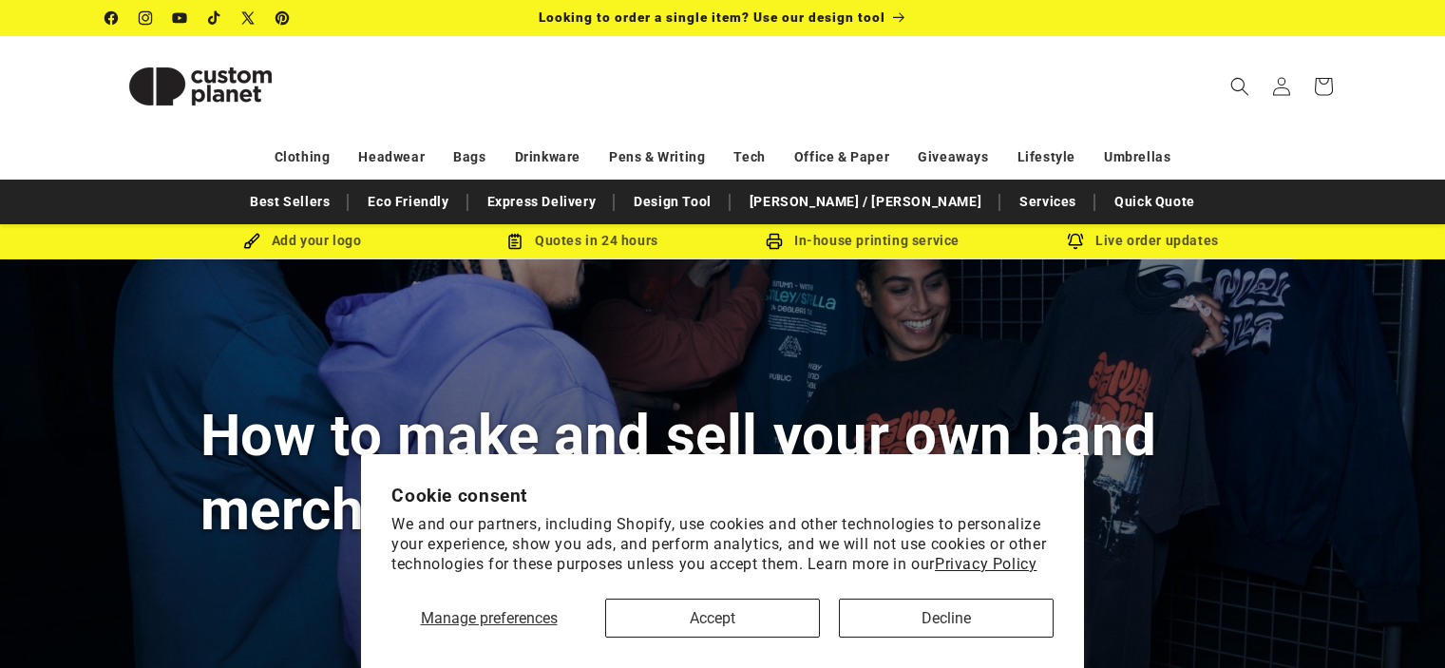 This screenshot has width=1445, height=668. Describe the element at coordinates (541, 201) in the screenshot. I see `a: Express Delivery` at that location.